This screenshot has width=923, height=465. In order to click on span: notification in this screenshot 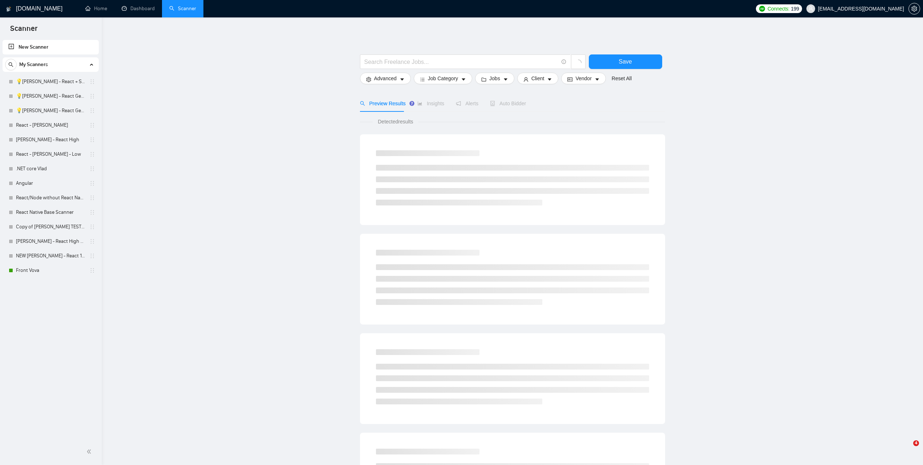, I will do `click(458, 103)`.